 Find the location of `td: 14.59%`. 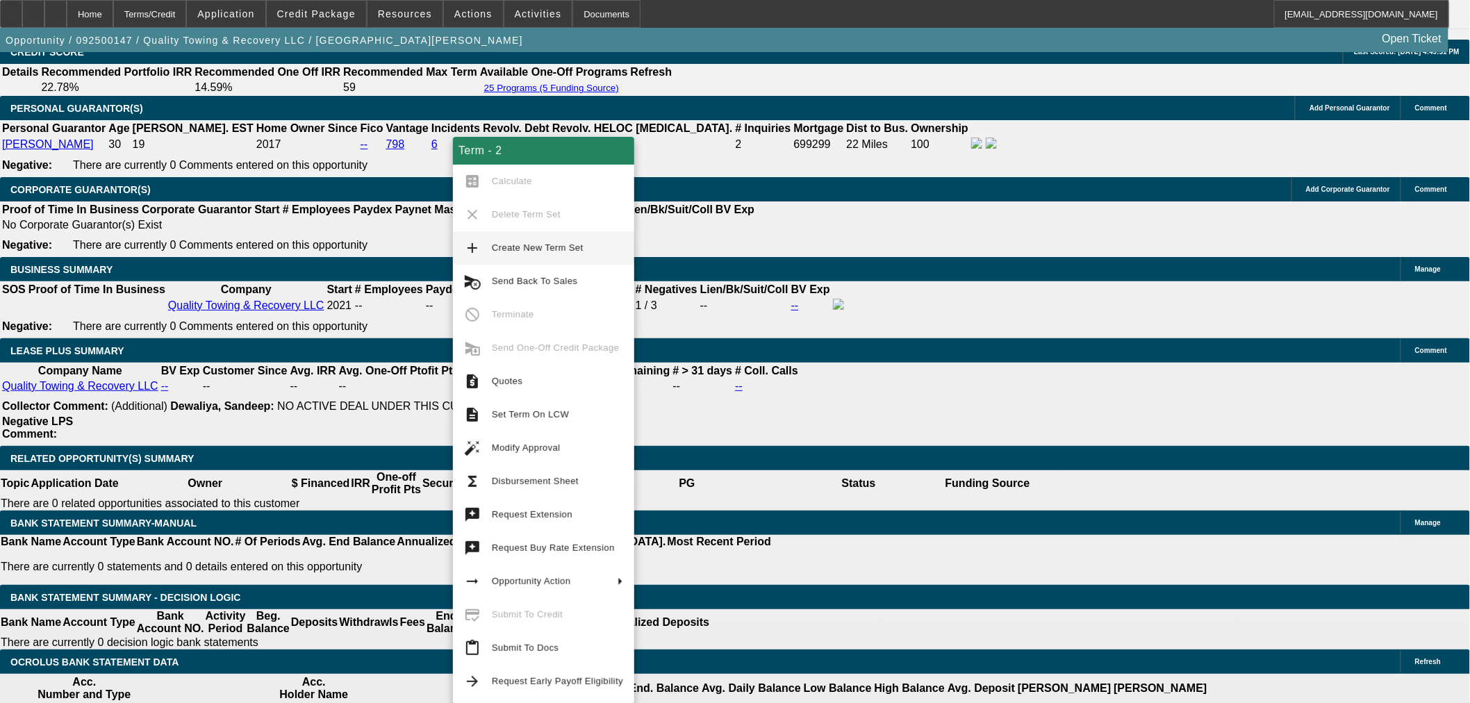

td: 14.59% is located at coordinates (268, 88).